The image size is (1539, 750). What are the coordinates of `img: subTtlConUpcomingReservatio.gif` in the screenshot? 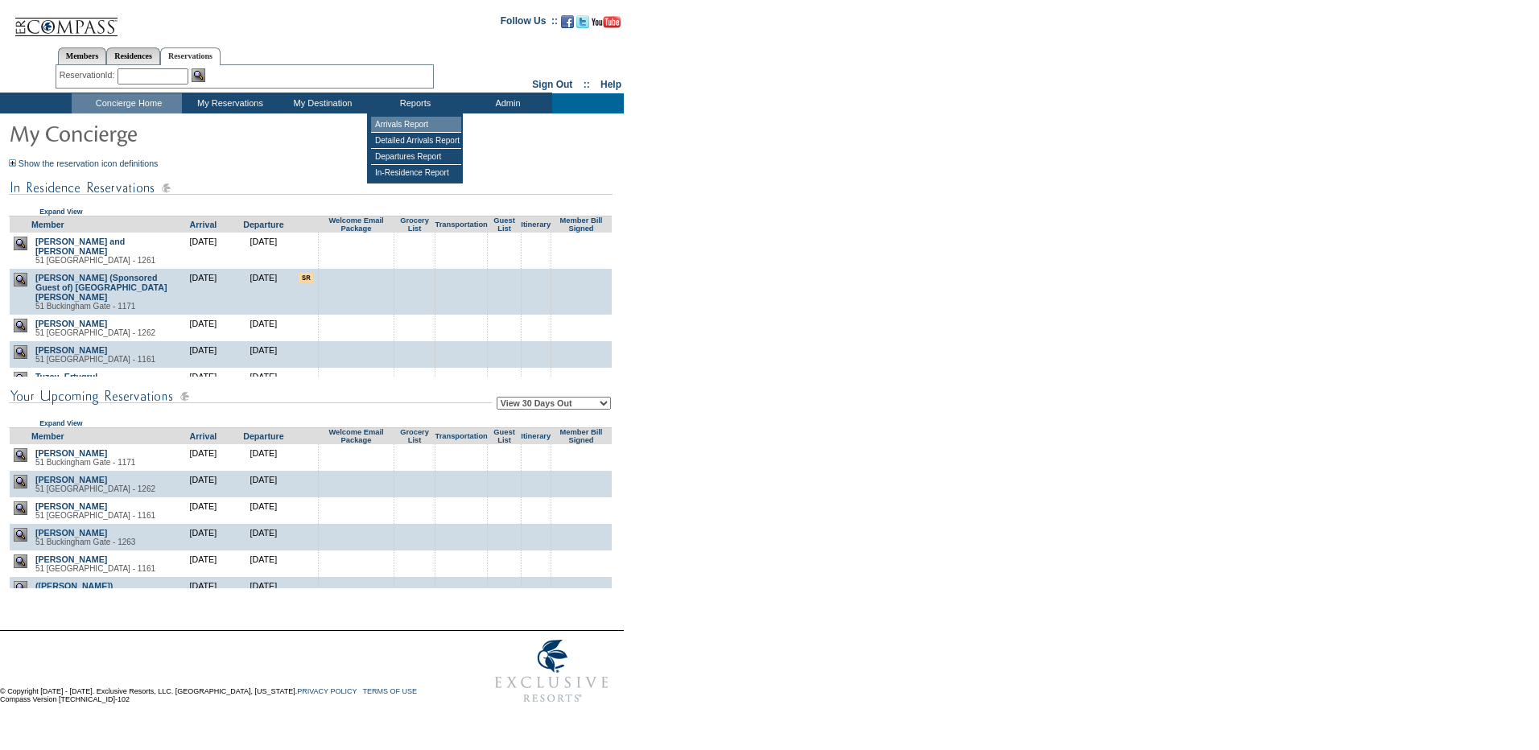 It's located at (250, 396).